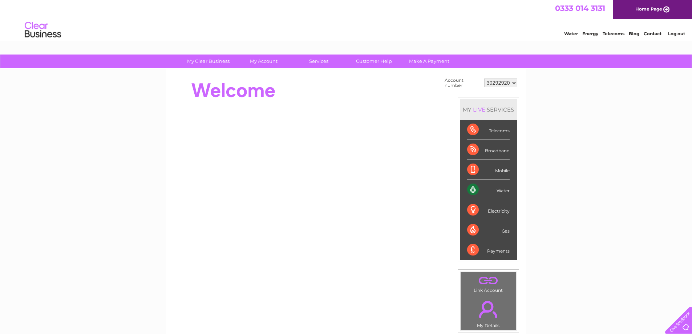 The image size is (692, 334). What do you see at coordinates (429, 61) in the screenshot?
I see `a: Make A Payment` at bounding box center [429, 61].